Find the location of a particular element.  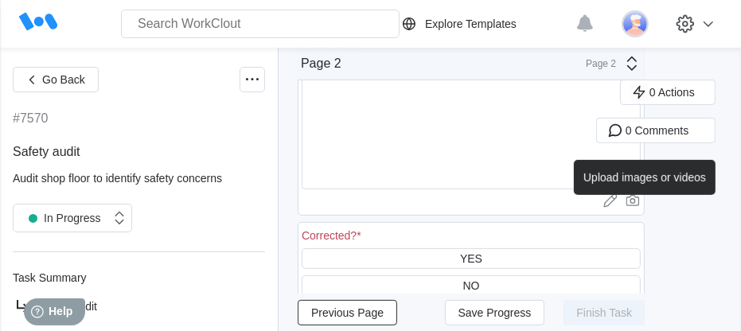

div: Task Summary is located at coordinates (138, 278).